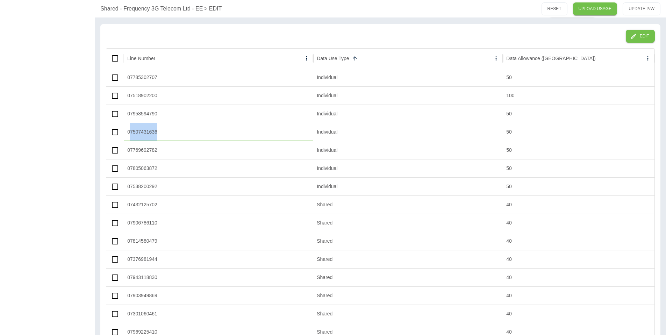 The height and width of the screenshot is (335, 666). I want to click on p: Shared - Frequency 3G Telecom Ltd - EE, so click(151, 9).